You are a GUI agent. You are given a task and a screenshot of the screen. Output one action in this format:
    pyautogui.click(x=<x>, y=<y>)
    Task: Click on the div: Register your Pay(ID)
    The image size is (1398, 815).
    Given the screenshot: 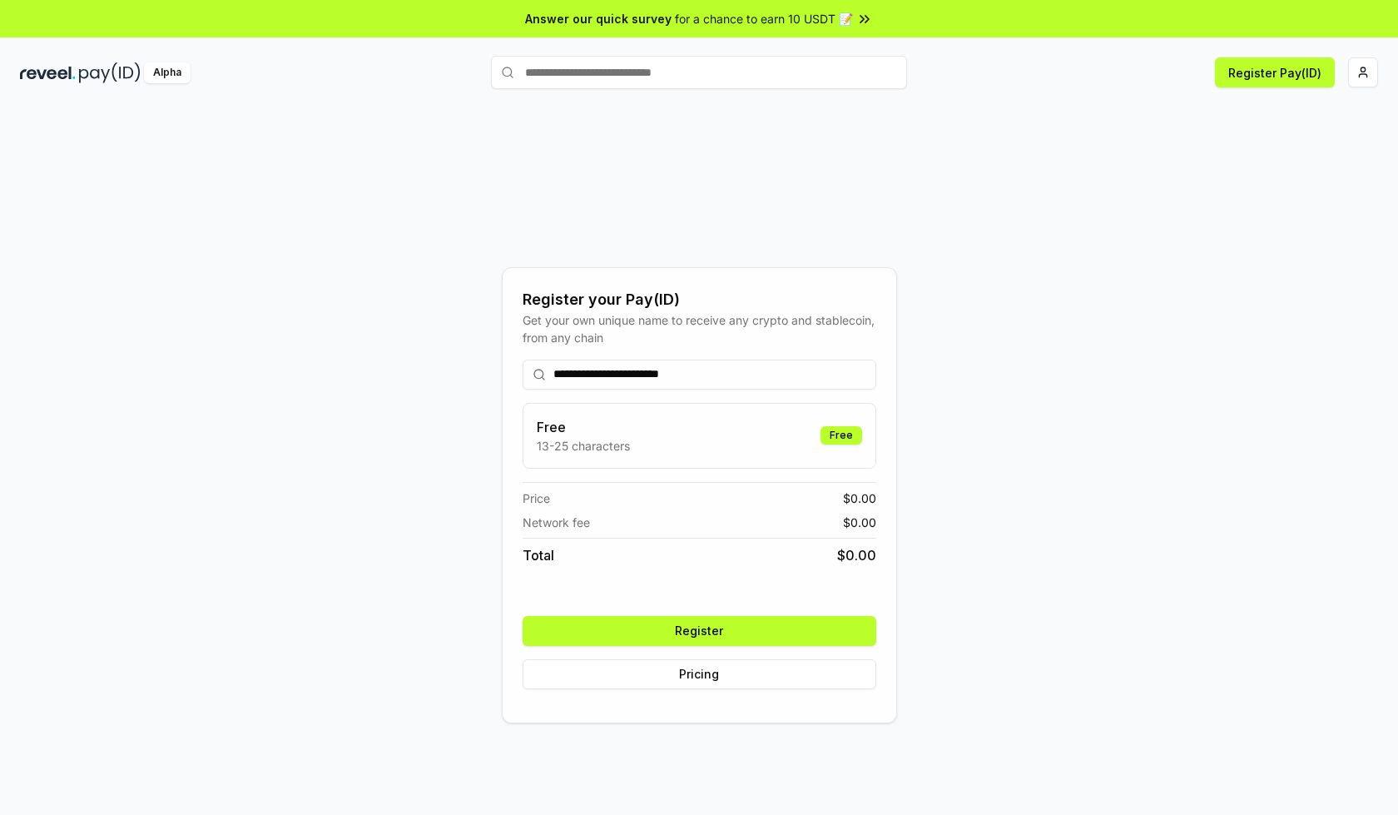 What is the action you would take?
    pyautogui.click(x=699, y=300)
    